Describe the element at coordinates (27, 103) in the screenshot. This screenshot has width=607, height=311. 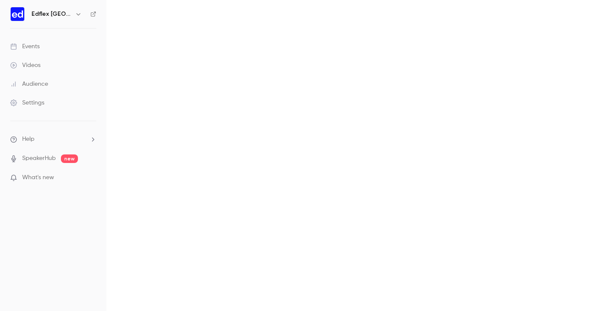
I see `div: Settings` at that location.